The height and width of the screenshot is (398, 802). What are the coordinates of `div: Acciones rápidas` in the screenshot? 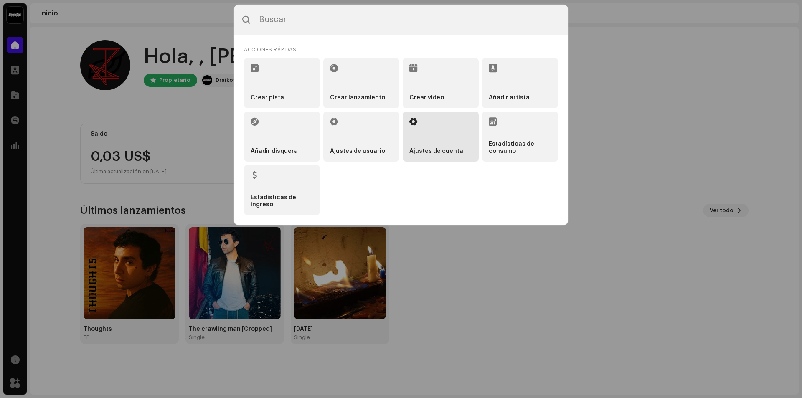 It's located at (401, 50).